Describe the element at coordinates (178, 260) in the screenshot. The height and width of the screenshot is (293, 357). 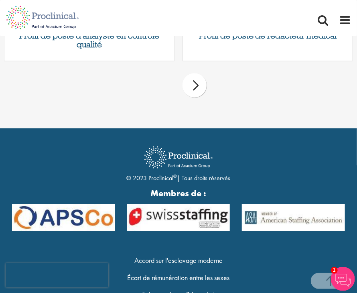
I see `a: Accord sur l'esclavage moderne` at that location.